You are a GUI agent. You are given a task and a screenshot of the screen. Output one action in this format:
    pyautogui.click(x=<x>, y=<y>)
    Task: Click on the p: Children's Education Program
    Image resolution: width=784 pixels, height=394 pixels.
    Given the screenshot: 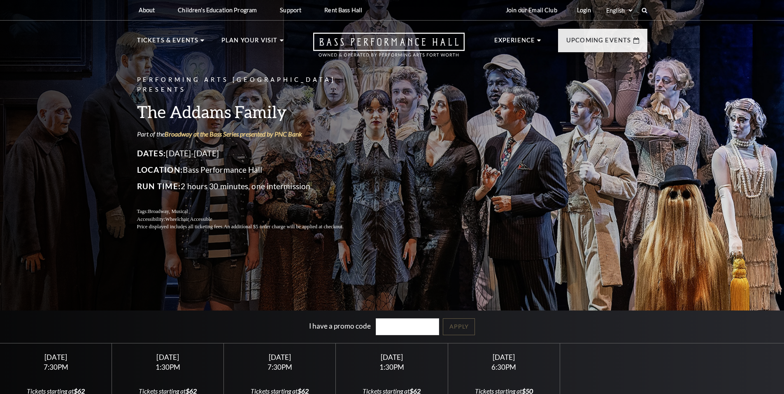 What is the action you would take?
    pyautogui.click(x=217, y=10)
    